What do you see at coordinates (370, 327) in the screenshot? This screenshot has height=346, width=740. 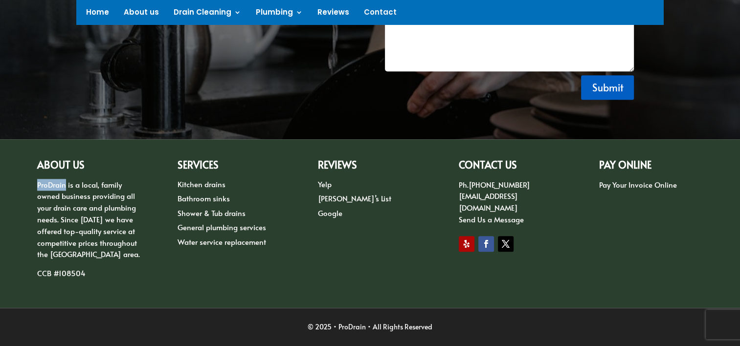 I see `div: © 2025 • ProDrain • All Rights Reserved` at bounding box center [370, 327].